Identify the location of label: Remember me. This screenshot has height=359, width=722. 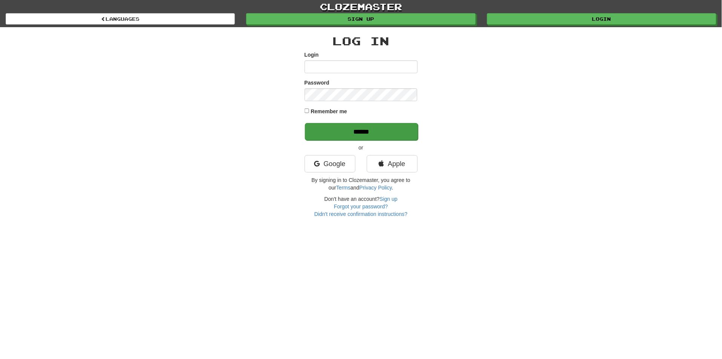
(329, 111).